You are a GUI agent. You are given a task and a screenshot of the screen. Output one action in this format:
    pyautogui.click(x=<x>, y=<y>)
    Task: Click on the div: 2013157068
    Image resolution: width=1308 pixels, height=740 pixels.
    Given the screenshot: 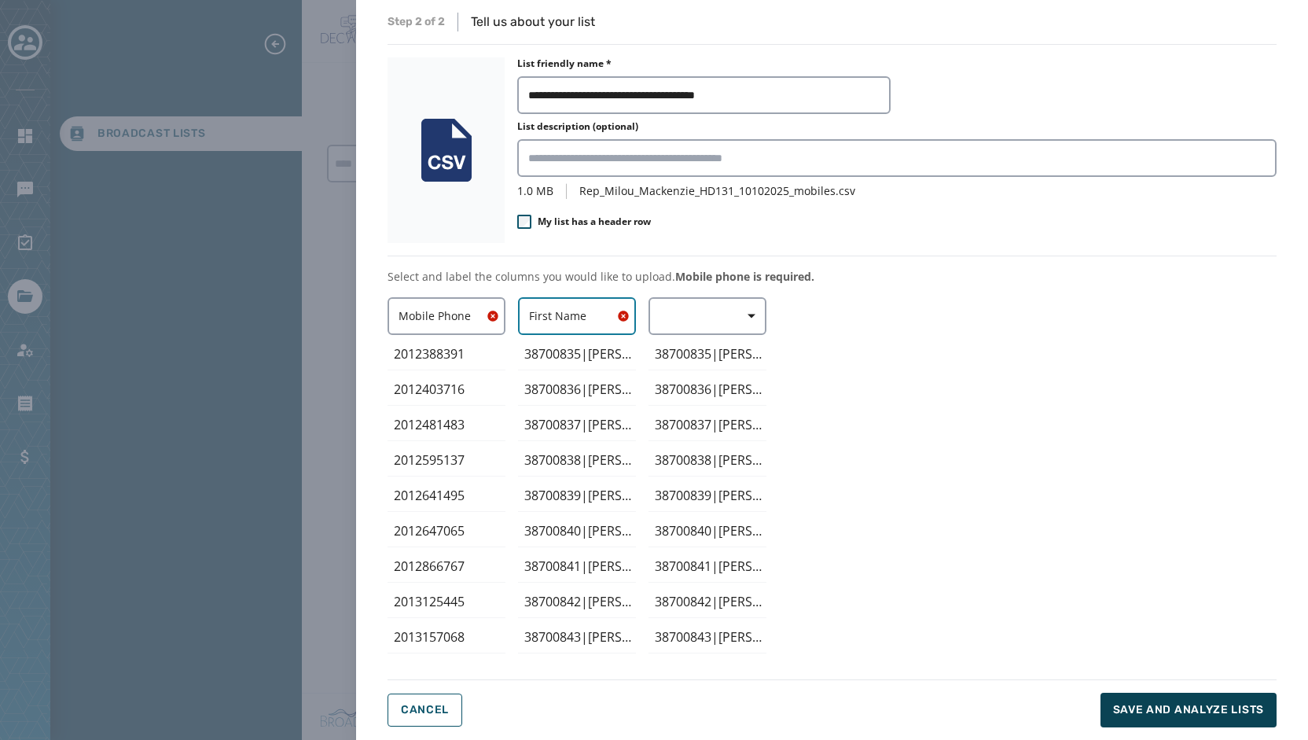 What is the action you would take?
    pyautogui.click(x=446, y=637)
    